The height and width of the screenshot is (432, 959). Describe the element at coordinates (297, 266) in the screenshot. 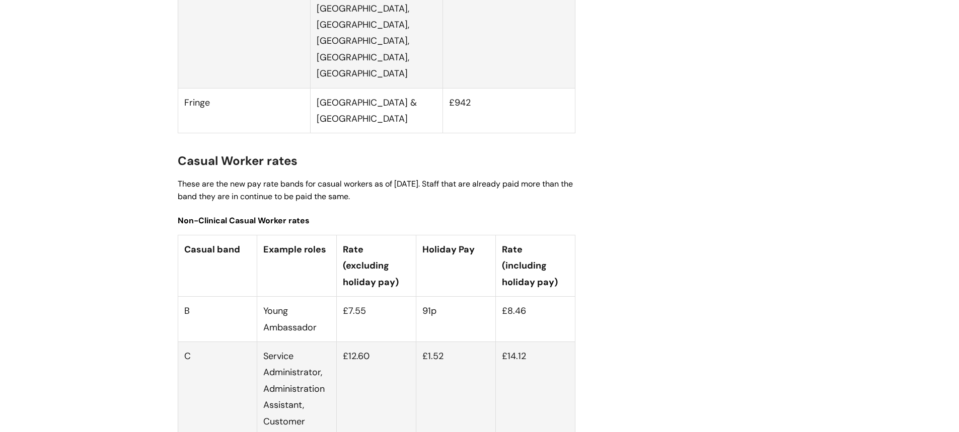

I see `th: Example roles` at that location.